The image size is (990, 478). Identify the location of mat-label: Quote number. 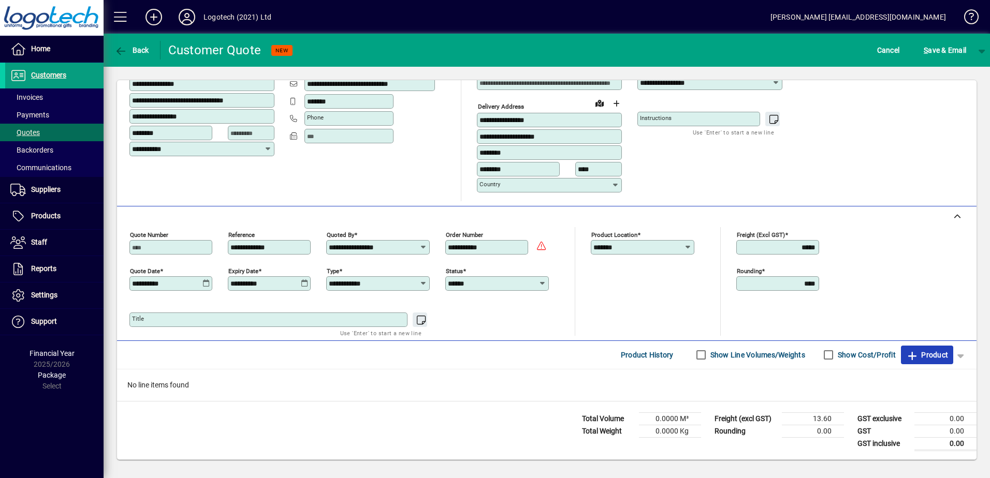
(149, 234).